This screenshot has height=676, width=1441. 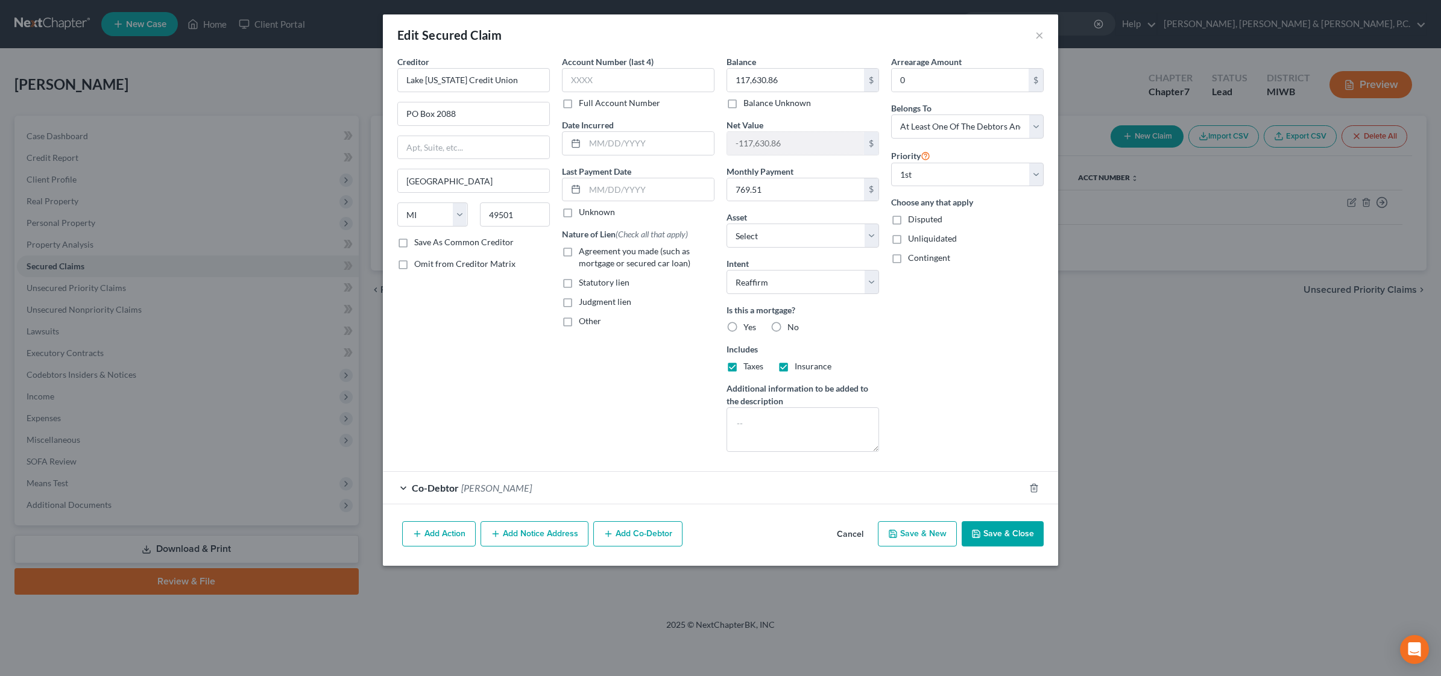 I want to click on input: Enter city..., so click(x=473, y=181).